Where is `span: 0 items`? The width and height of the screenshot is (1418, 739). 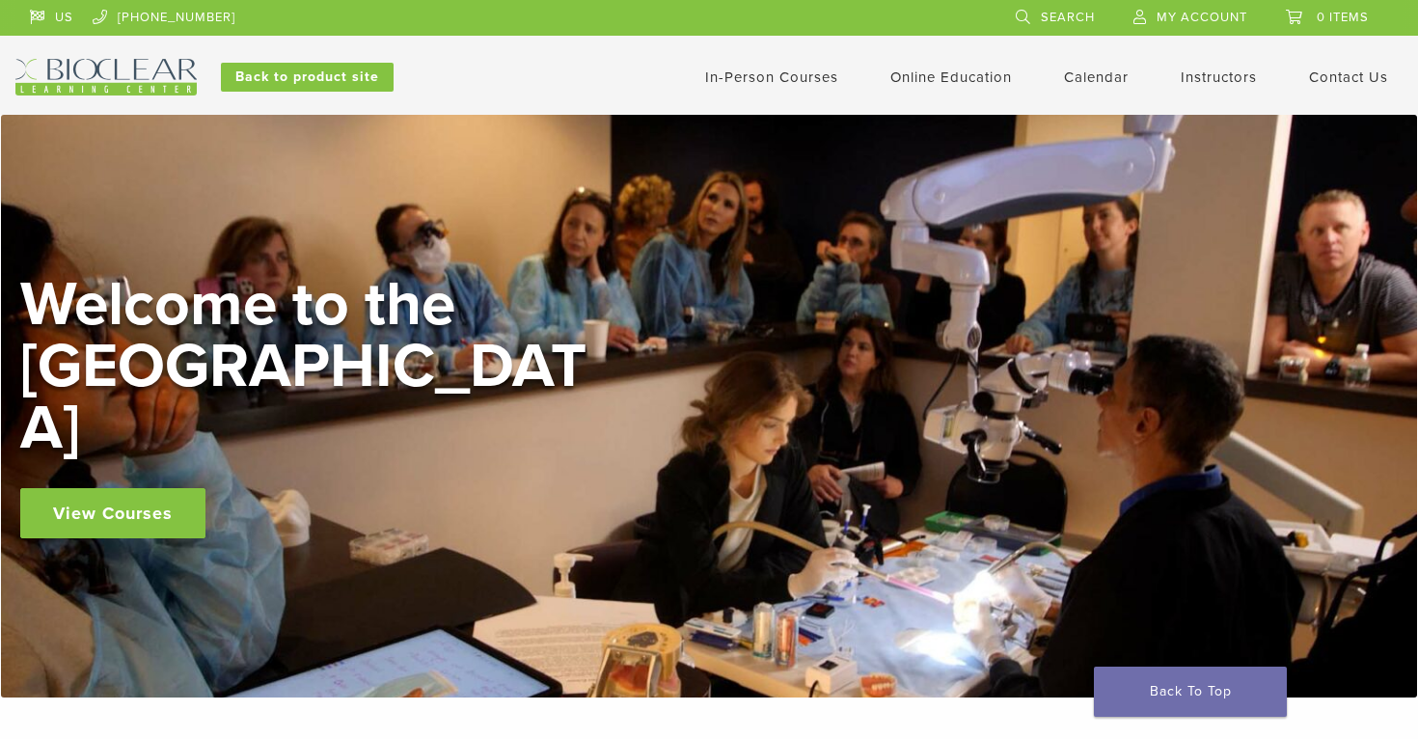 span: 0 items is located at coordinates (1343, 17).